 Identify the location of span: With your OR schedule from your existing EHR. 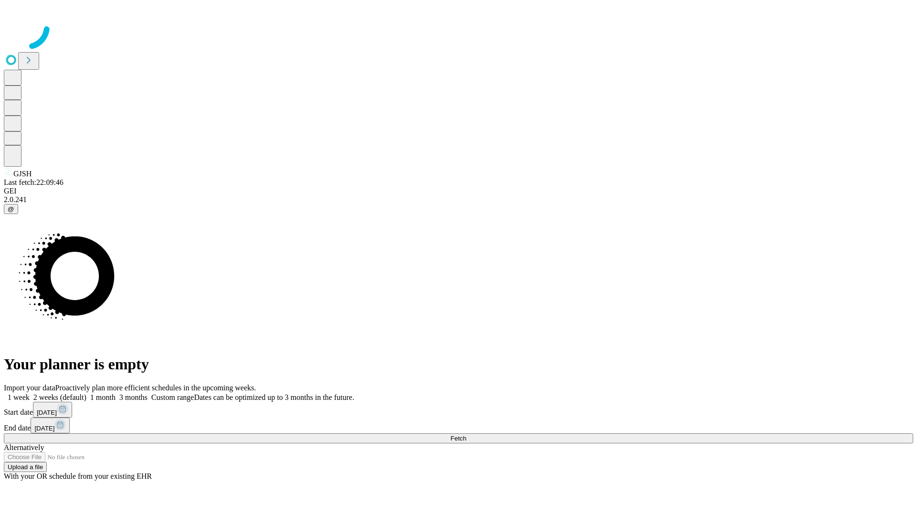
(78, 476).